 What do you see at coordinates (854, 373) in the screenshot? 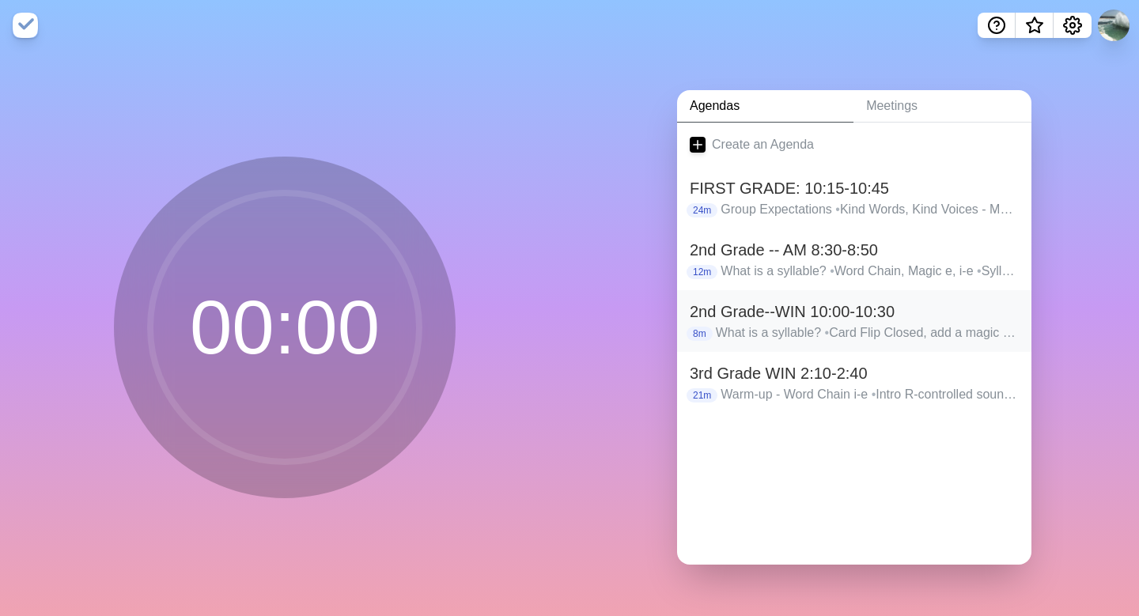
I see `h2: 3rd Grade WIN 2:10-2:40` at bounding box center [854, 373].